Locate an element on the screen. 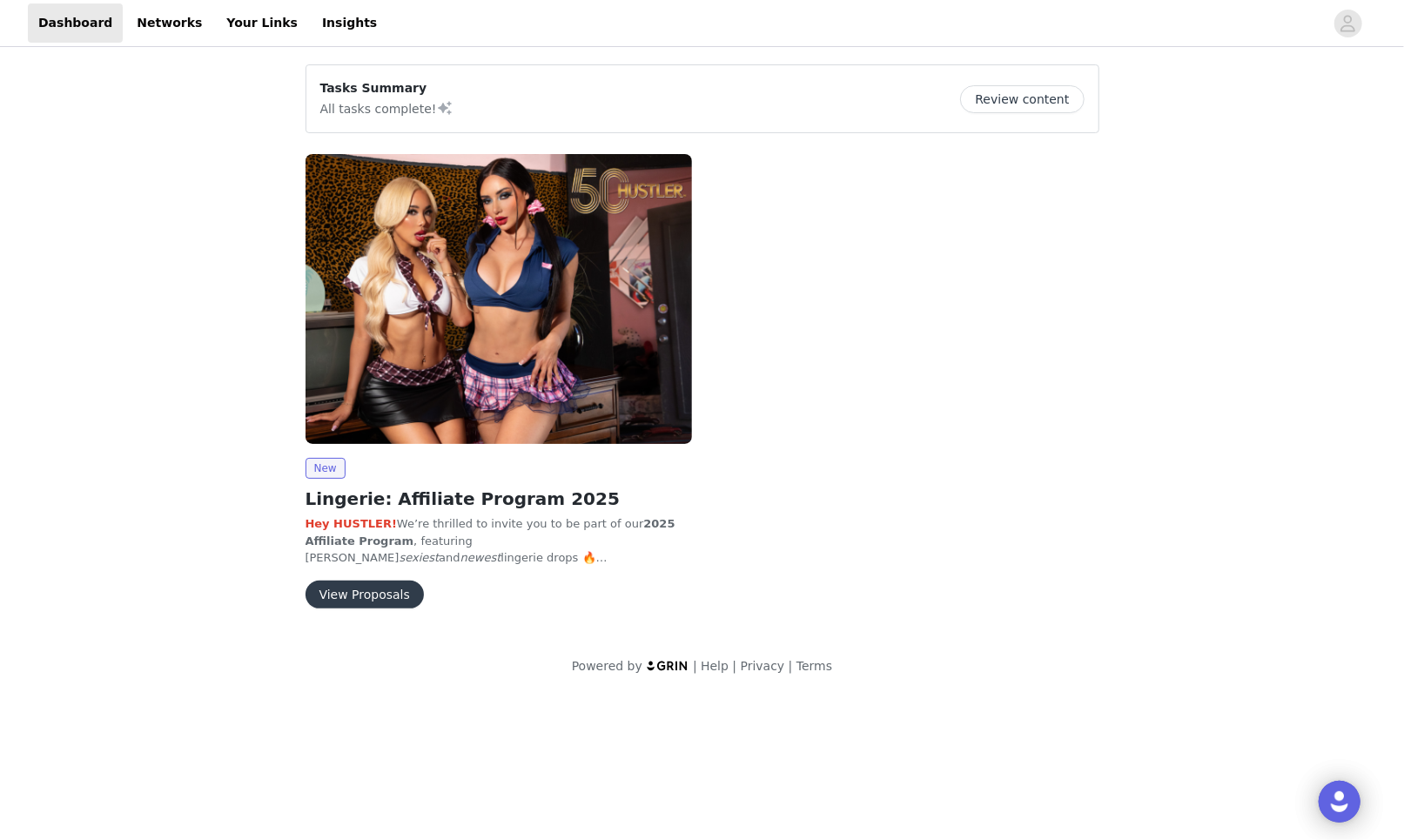  a: Privacy is located at coordinates (763, 666).